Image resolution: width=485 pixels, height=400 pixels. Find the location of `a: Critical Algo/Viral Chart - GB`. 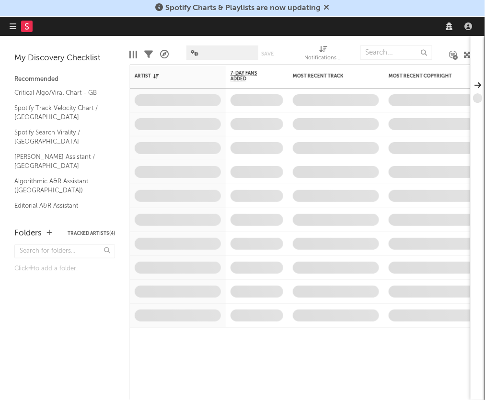

a: Critical Algo/Viral Chart - GB is located at coordinates (60, 93).